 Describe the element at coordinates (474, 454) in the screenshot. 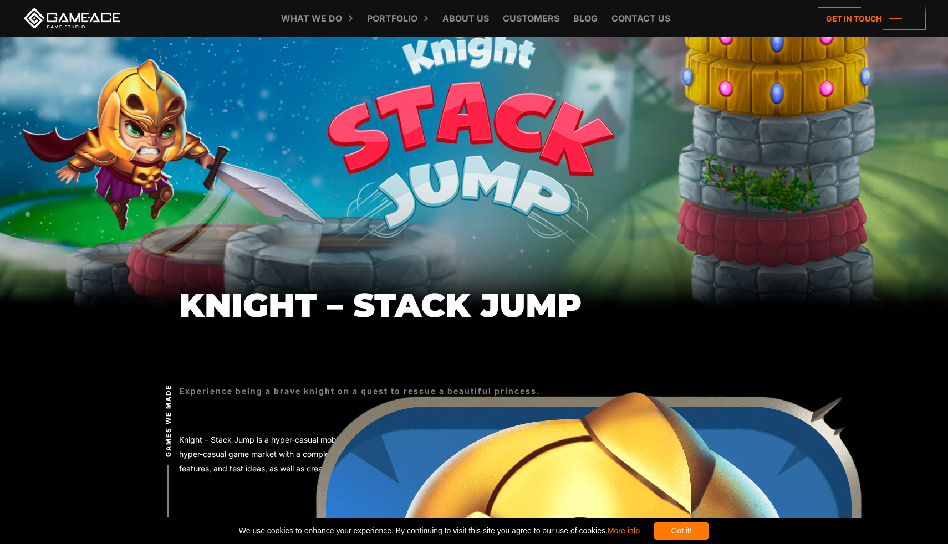

I see `div: Knight – Stack Jump is a hyper-casual mobile game ( , ) from Game-Ace for players of all ages and...` at that location.